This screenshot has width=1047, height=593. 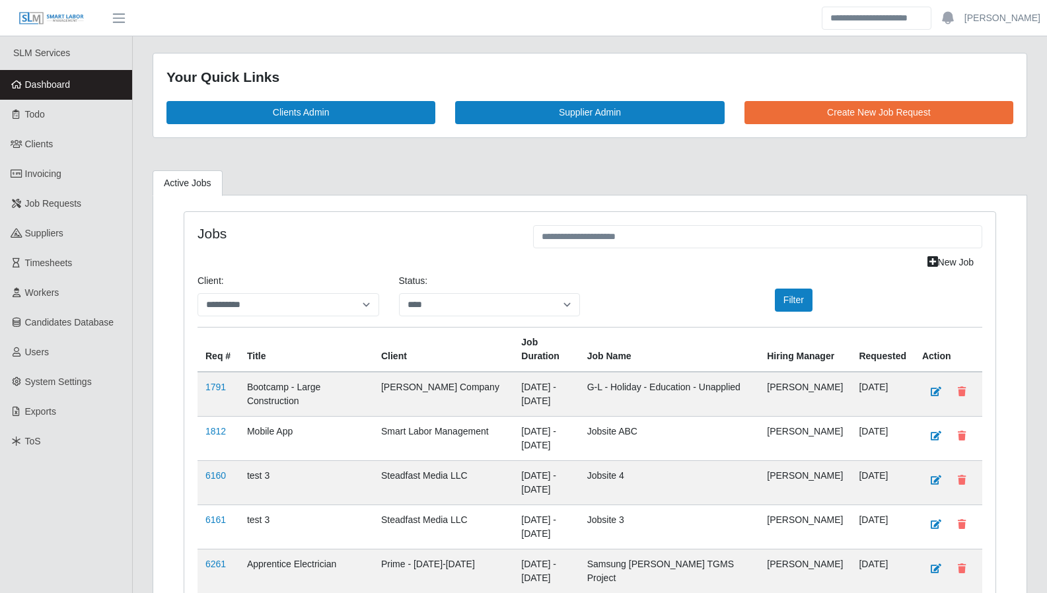 I want to click on td: Jobsite ABC, so click(x=669, y=438).